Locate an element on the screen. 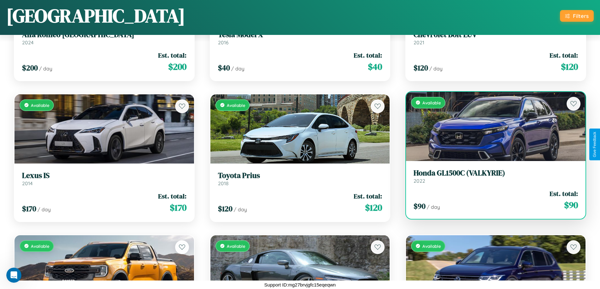  div: Give Feedback is located at coordinates (594, 144).